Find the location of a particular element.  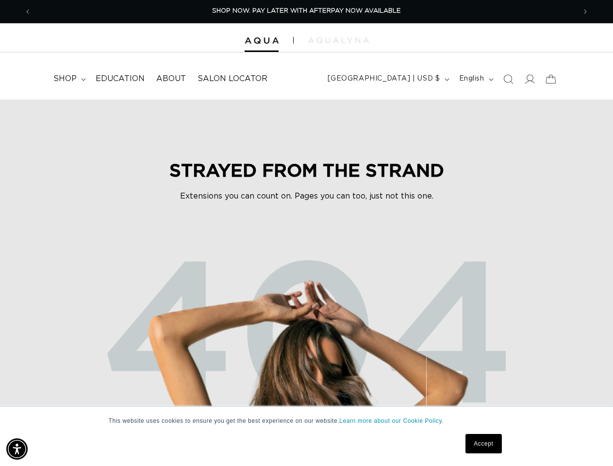

span: English is located at coordinates (472, 79).